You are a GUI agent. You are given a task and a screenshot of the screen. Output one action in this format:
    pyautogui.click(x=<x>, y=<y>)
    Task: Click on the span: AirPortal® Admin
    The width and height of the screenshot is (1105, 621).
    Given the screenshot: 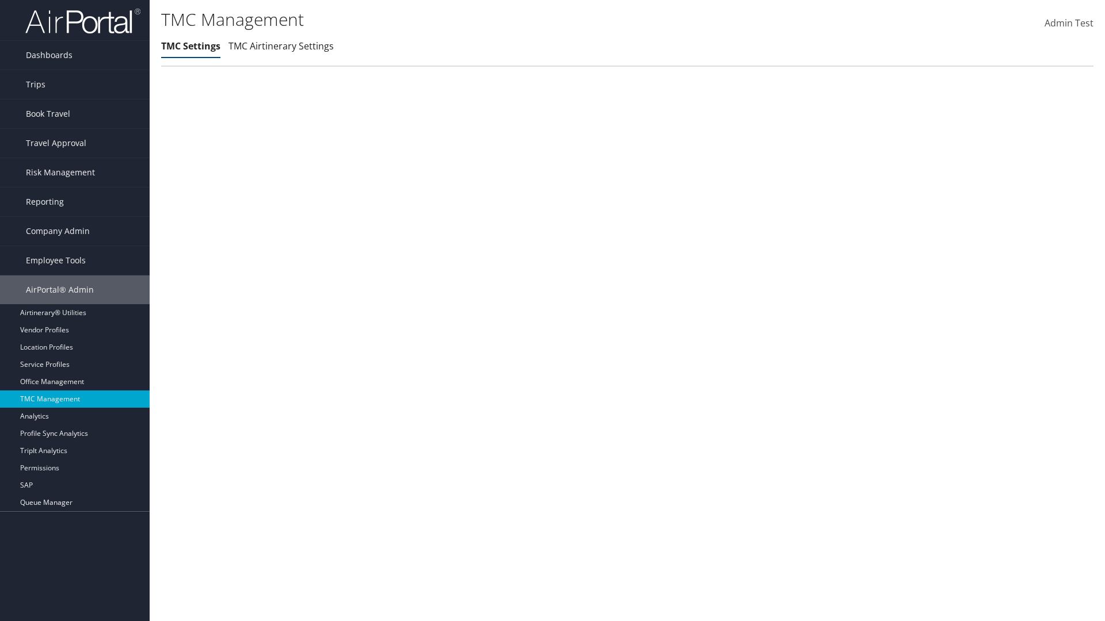 What is the action you would take?
    pyautogui.click(x=60, y=290)
    